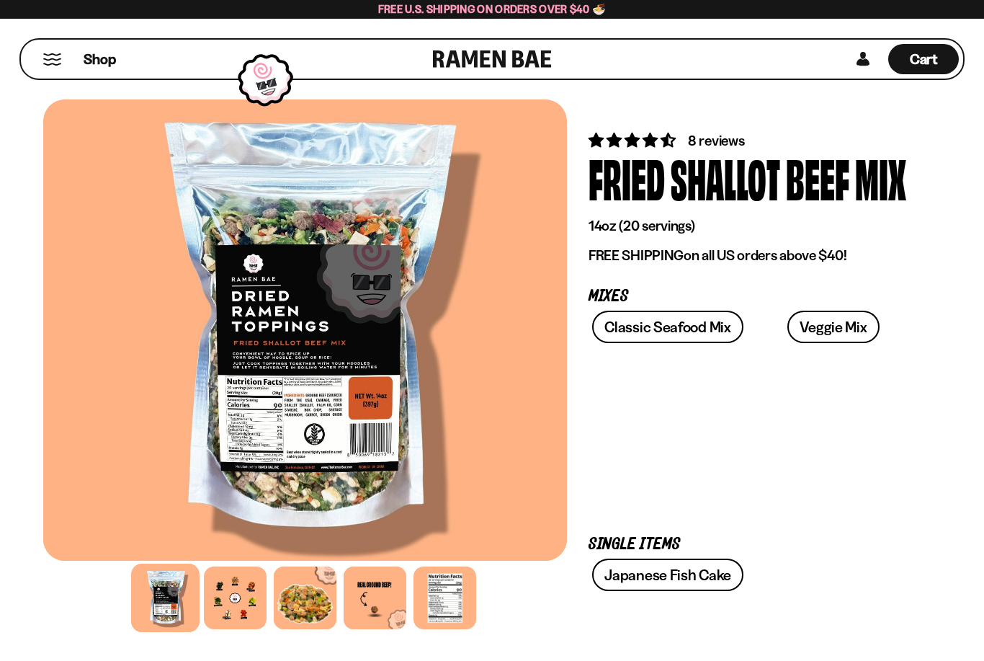  I want to click on div: Fried, so click(627, 177).